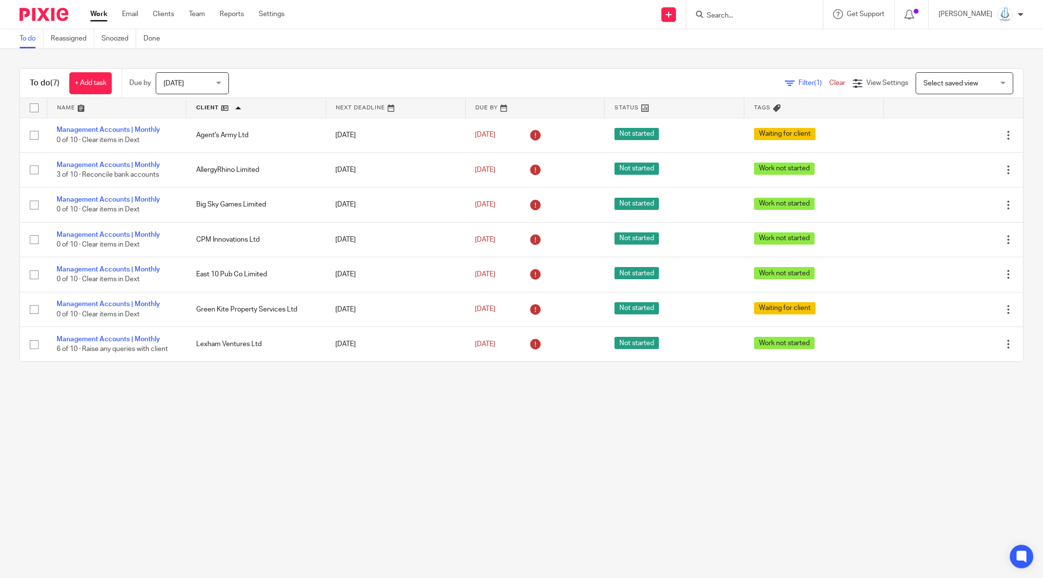 This screenshot has height=578, width=1043. I want to click on span: Get Support, so click(865, 14).